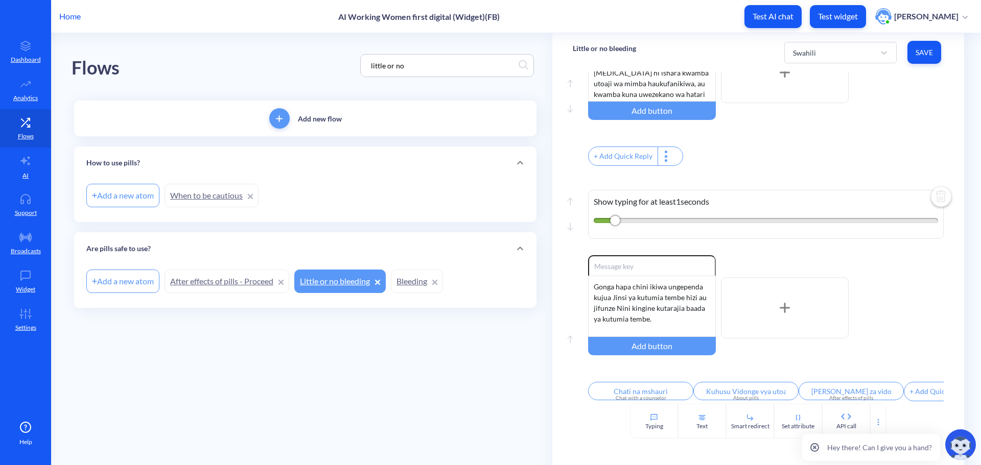 This screenshot has width=981, height=465. I want to click on button: Save, so click(924, 52).